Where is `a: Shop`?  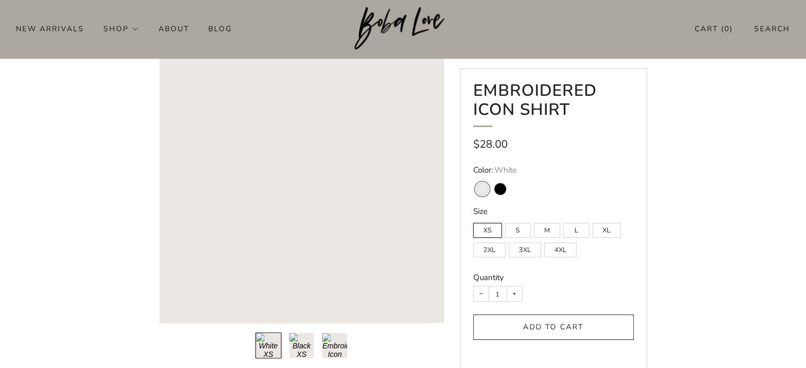
a: Shop is located at coordinates (121, 29).